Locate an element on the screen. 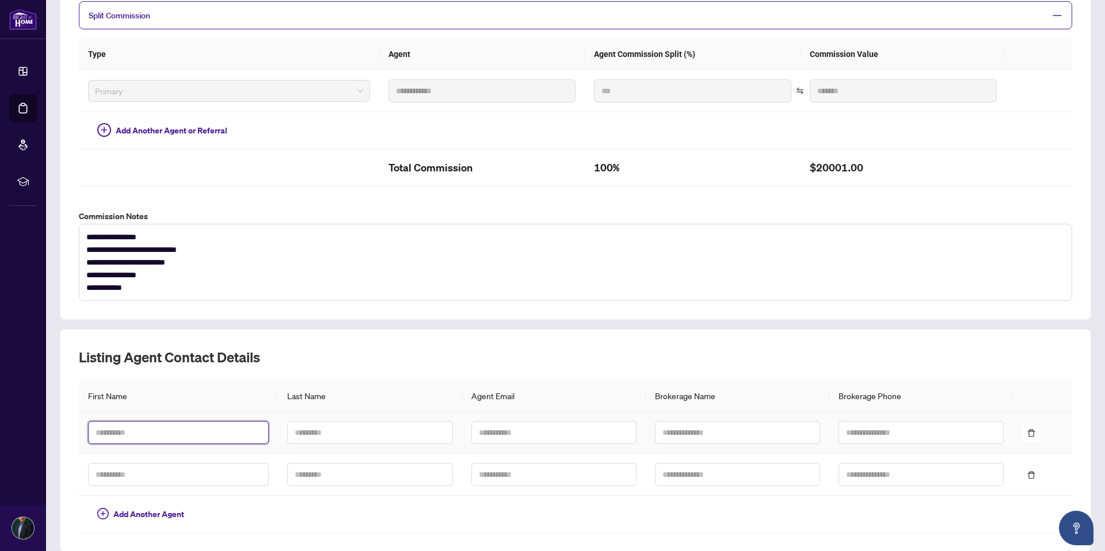 This screenshot has height=551, width=1105. button: Add Another Agent or Referral is located at coordinates (162, 131).